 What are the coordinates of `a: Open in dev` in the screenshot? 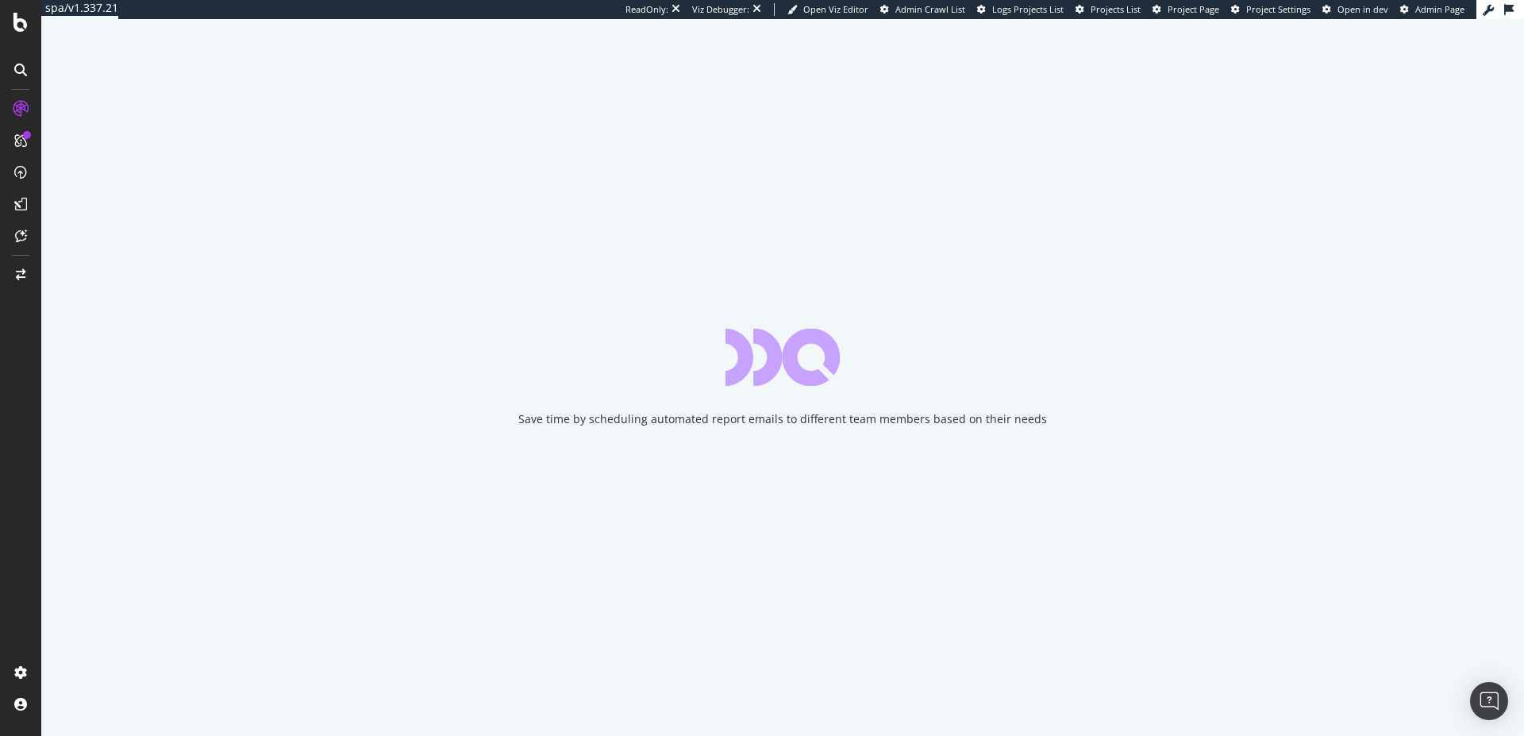 It's located at (1355, 10).